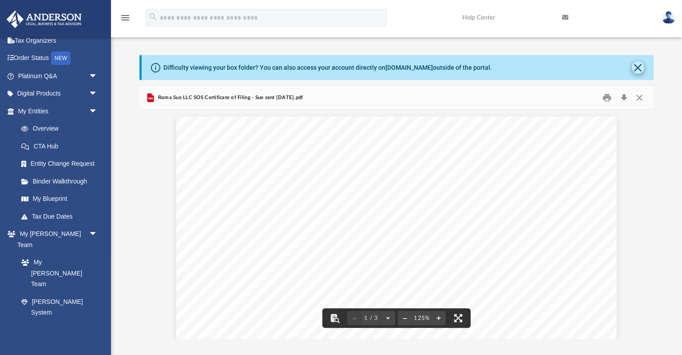 This screenshot has height=355, width=682. What do you see at coordinates (396, 224) in the screenshot?
I see `div: Document Viewer` at bounding box center [396, 224].